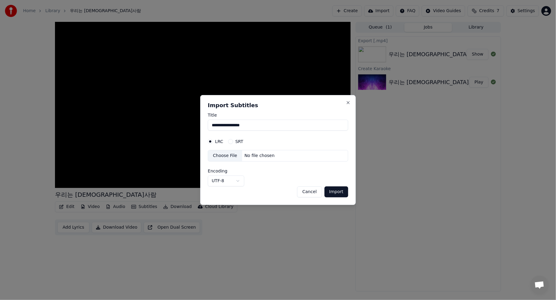 This screenshot has height=300, width=556. What do you see at coordinates (239, 142) in the screenshot?
I see `label: SRT` at bounding box center [239, 142].